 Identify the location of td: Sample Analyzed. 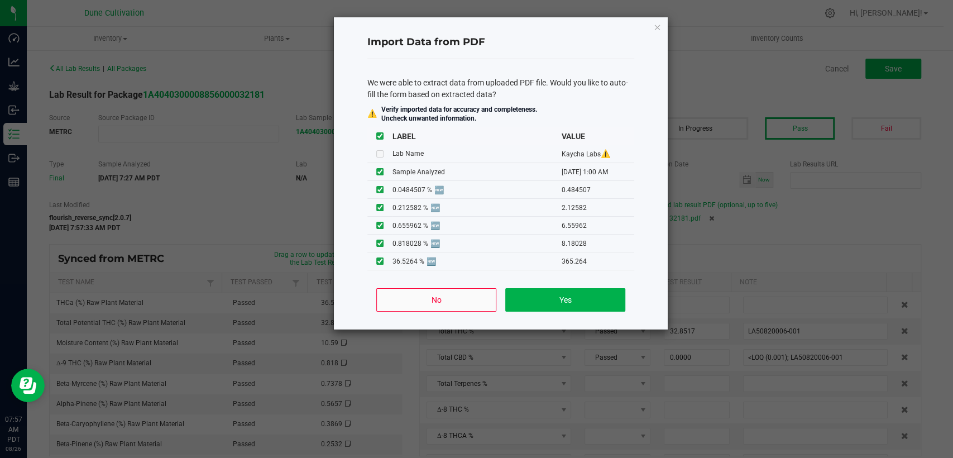
(477, 172).